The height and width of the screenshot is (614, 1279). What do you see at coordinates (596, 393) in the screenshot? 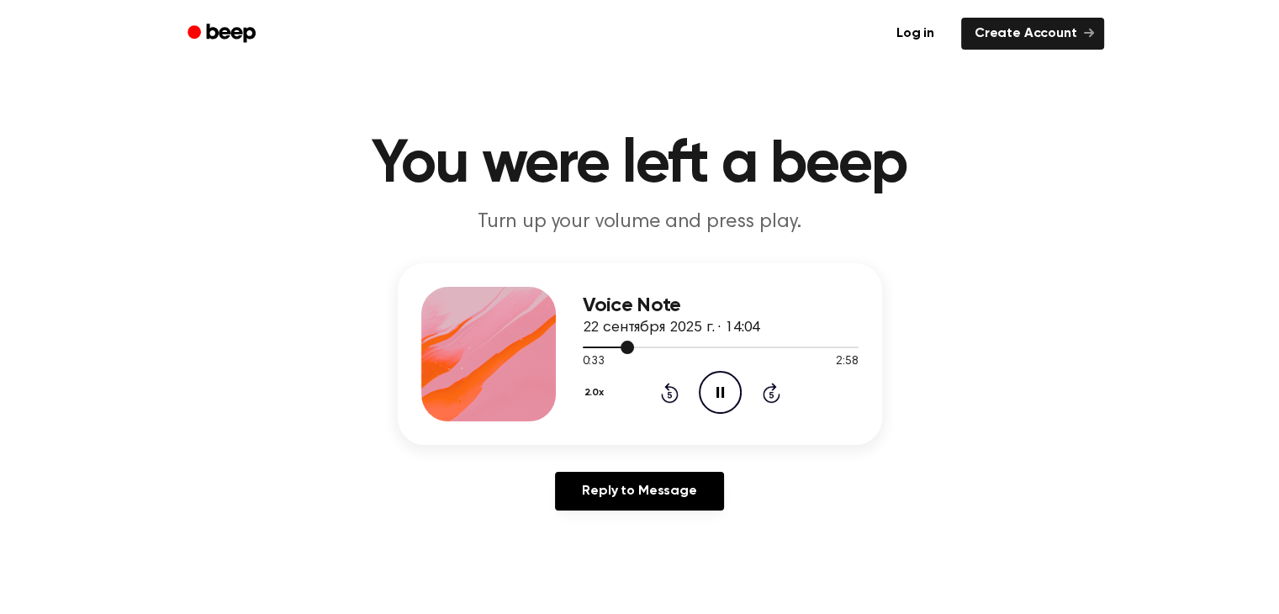
I see `button: 2.0x` at bounding box center [596, 393].